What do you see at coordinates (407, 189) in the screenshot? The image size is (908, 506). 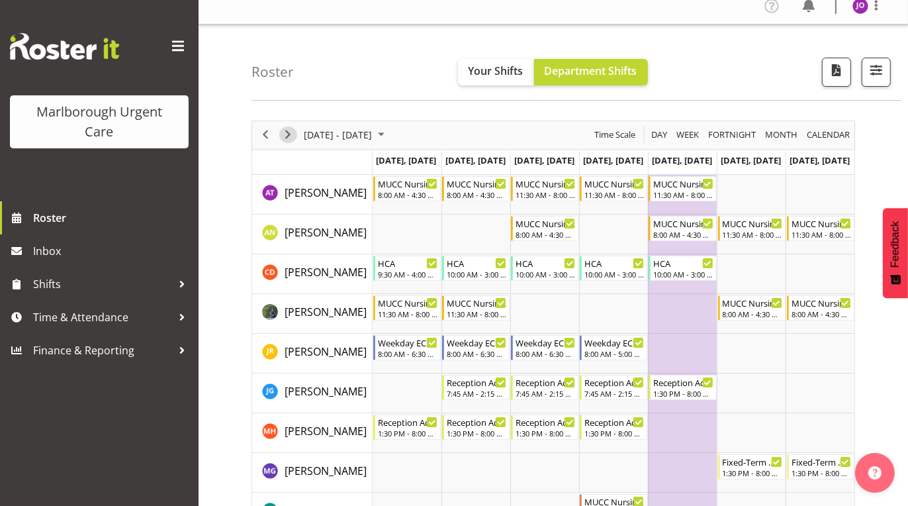 I see `div: Agnes Tyson"s event - MUCC Nursing AM Weekday Begin From Monday, October 20, 2025 at 8:00:00 AM G...` at bounding box center [407, 189].